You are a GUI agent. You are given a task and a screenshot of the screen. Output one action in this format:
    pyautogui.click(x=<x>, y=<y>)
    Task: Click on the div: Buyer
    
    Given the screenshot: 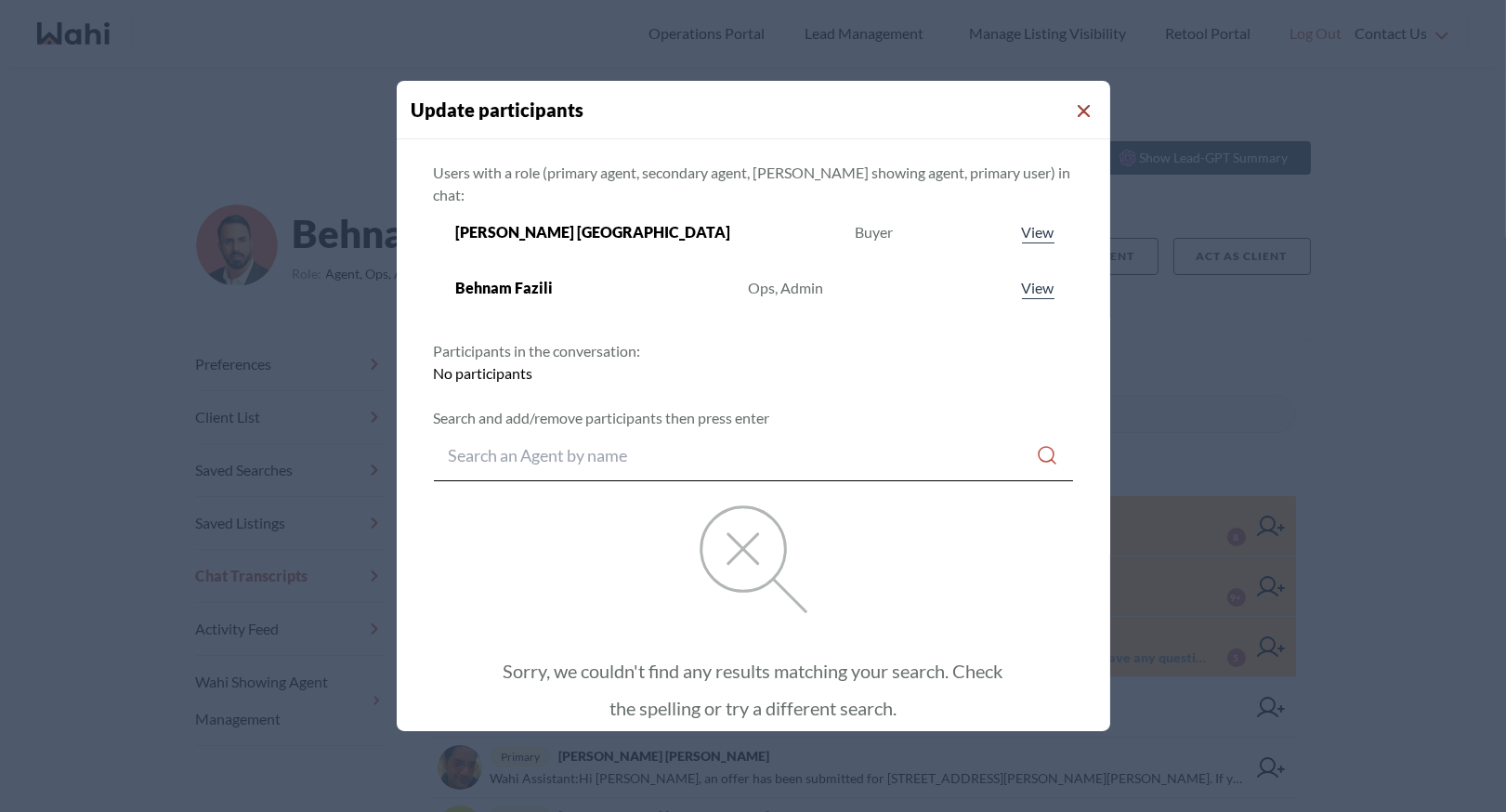 What is the action you would take?
    pyautogui.click(x=874, y=232)
    